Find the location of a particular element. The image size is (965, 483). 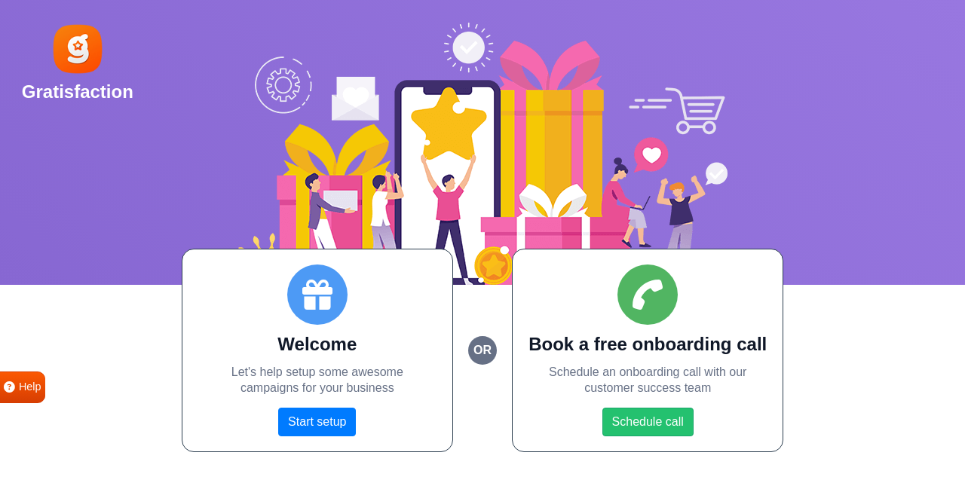

img: Gratisfaction is located at coordinates (78, 49).